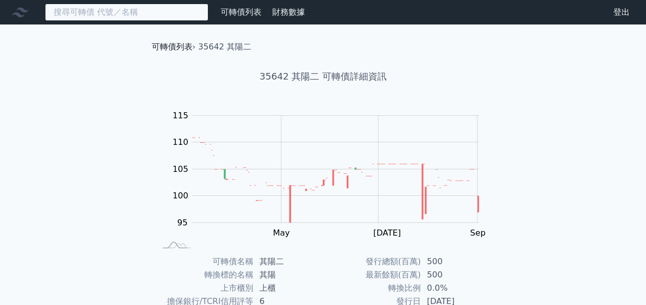 The width and height of the screenshot is (646, 305). I want to click on h1: 35642 其陽二 可轉債詳細資訊, so click(323, 77).